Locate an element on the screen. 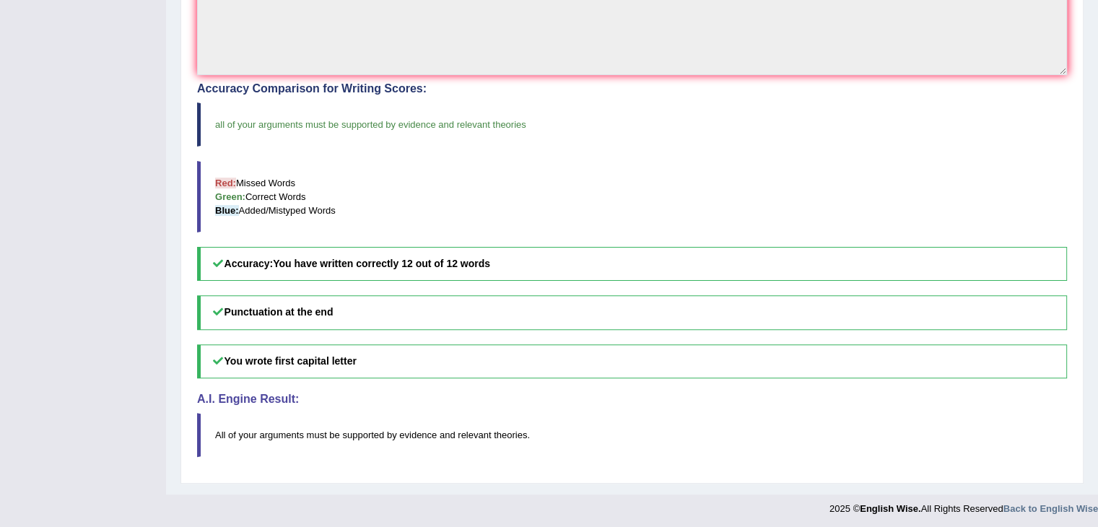  b: Green: is located at coordinates (230, 196).